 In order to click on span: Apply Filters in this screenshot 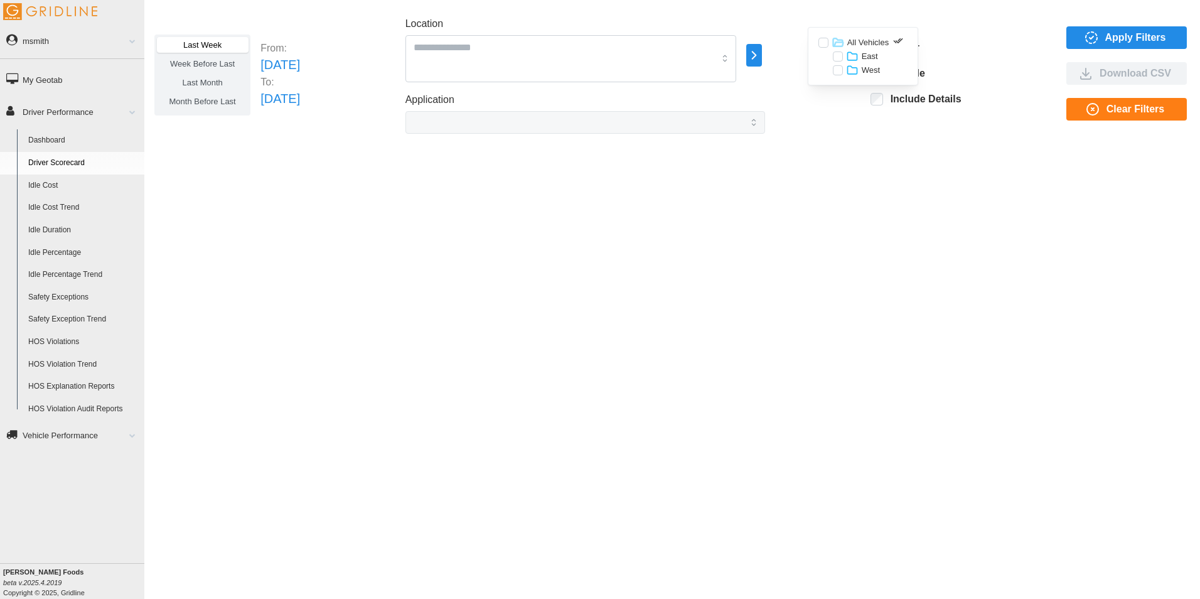, I will do `click(1136, 38)`.